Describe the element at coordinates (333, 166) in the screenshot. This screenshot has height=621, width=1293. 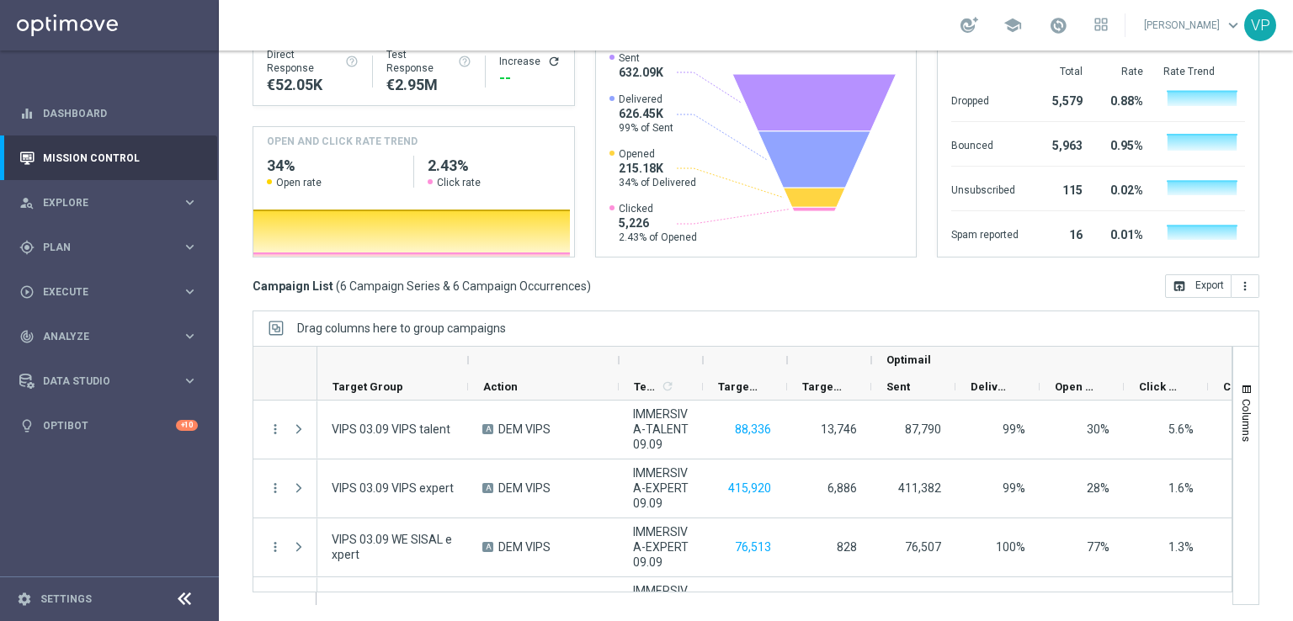
I see `h2: 34%` at that location.